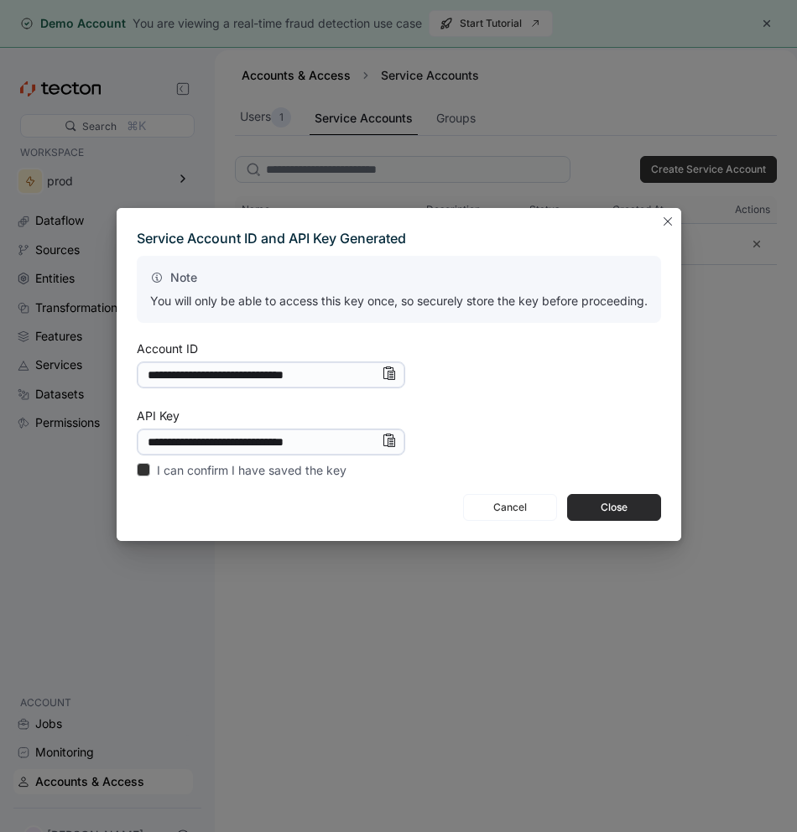  I want to click on button: Close, so click(614, 507).